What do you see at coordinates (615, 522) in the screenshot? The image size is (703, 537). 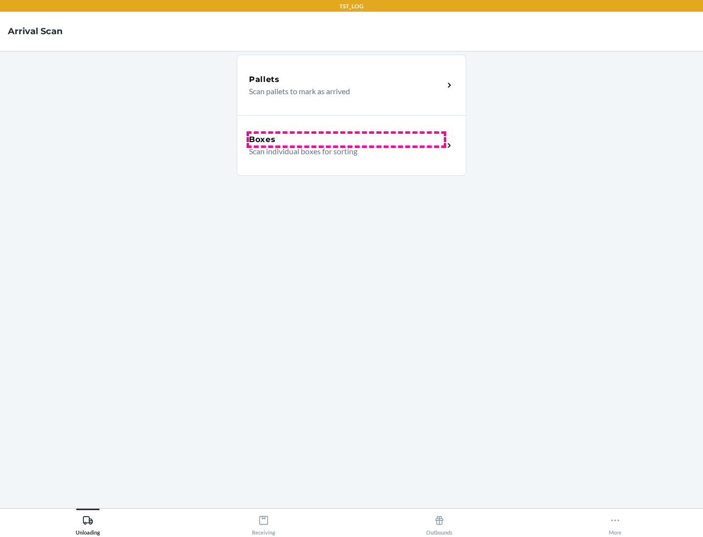 I see `button: More` at bounding box center [615, 522].